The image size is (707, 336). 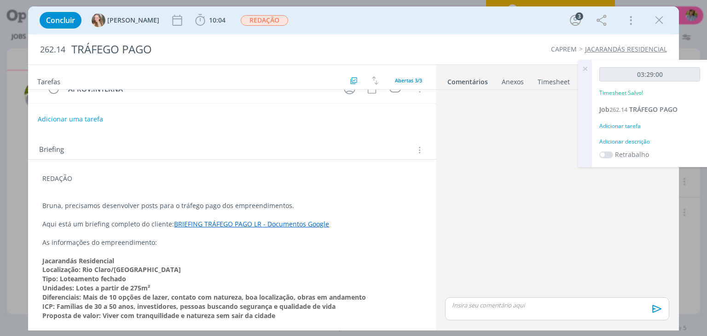 I want to click on div: Anexos, so click(x=513, y=82).